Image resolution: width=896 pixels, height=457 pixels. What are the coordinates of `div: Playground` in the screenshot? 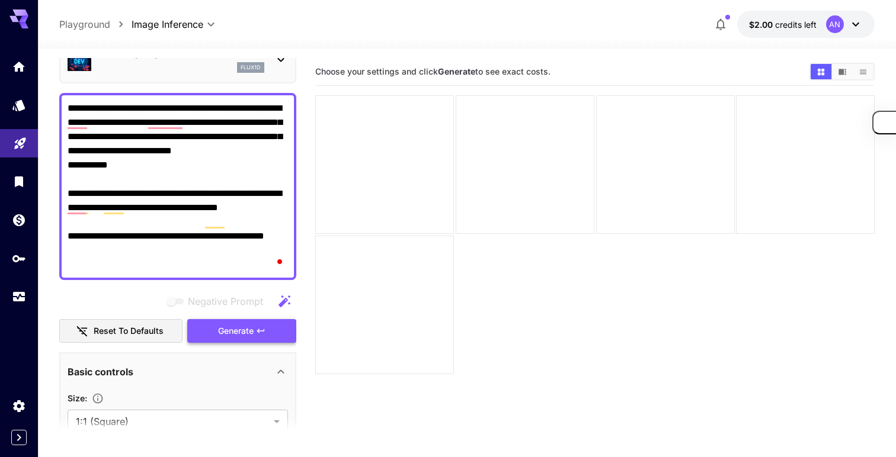 It's located at (20, 139).